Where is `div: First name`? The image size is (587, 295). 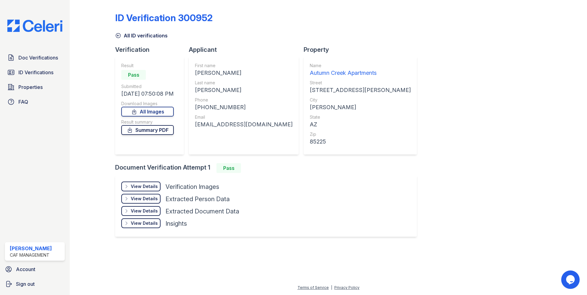 div: First name is located at coordinates (244, 66).